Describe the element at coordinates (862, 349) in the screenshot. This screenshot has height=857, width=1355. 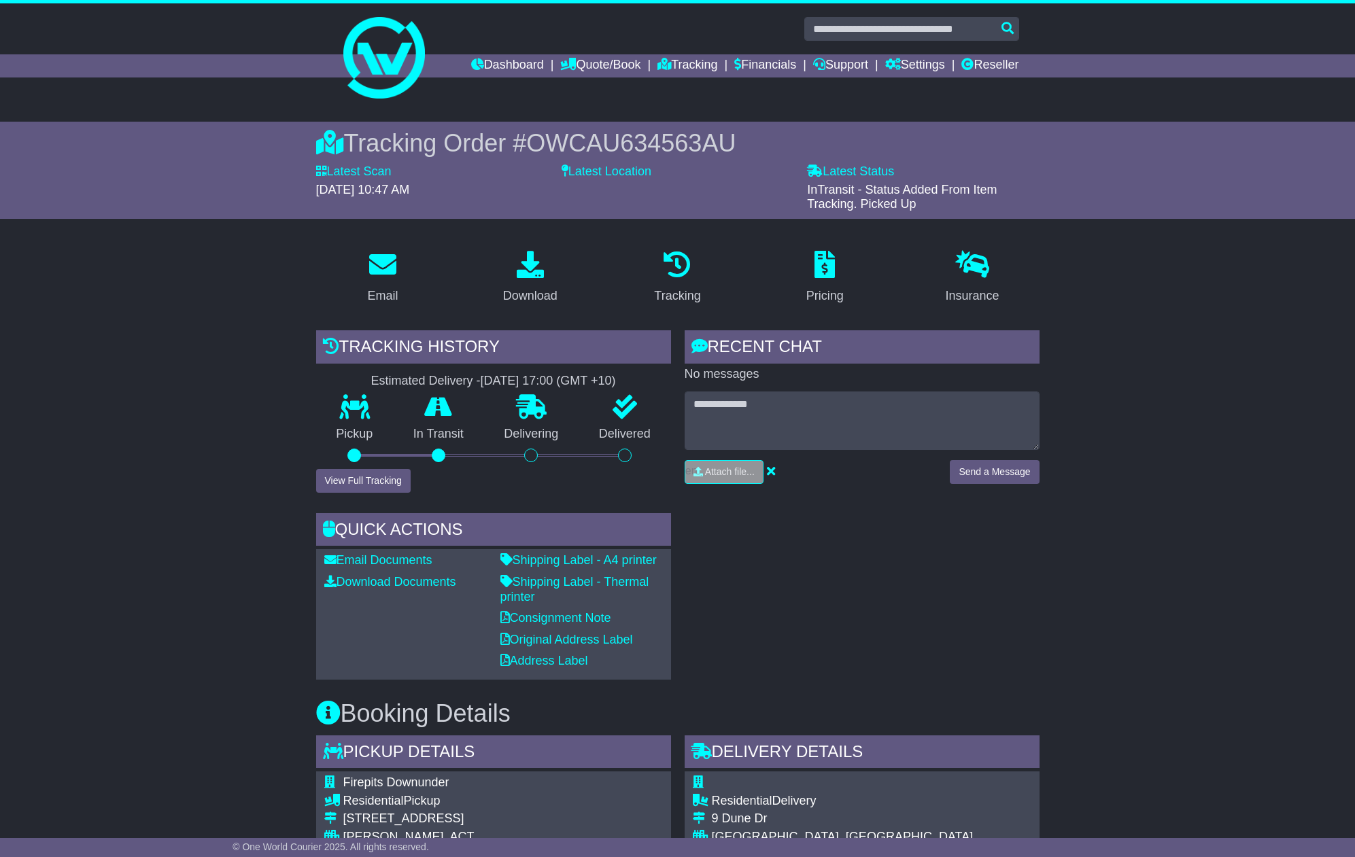
I see `div: RECENT CHAT` at that location.